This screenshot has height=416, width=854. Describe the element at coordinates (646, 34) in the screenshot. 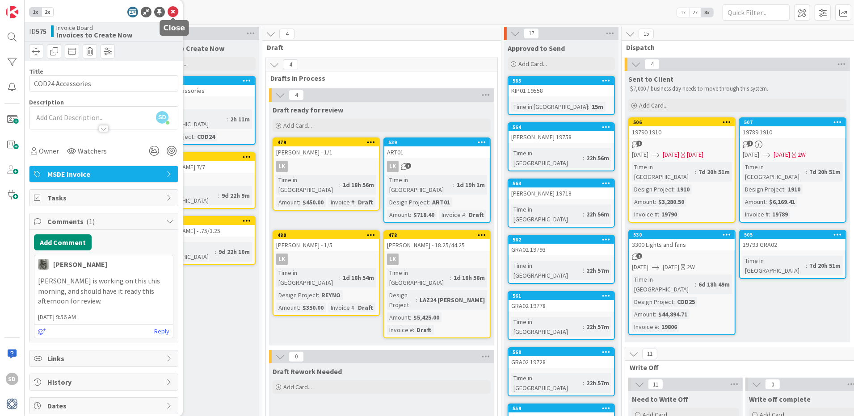

I see `span: 15` at that location.